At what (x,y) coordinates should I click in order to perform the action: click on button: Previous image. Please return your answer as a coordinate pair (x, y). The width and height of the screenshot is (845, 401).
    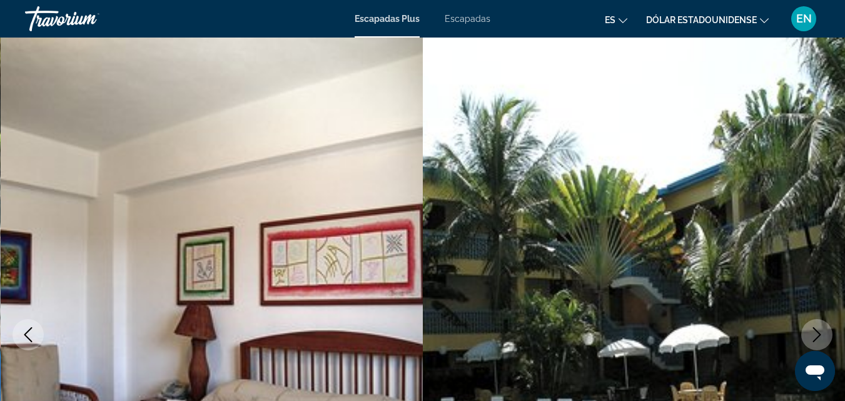
    Looking at the image, I should click on (28, 335).